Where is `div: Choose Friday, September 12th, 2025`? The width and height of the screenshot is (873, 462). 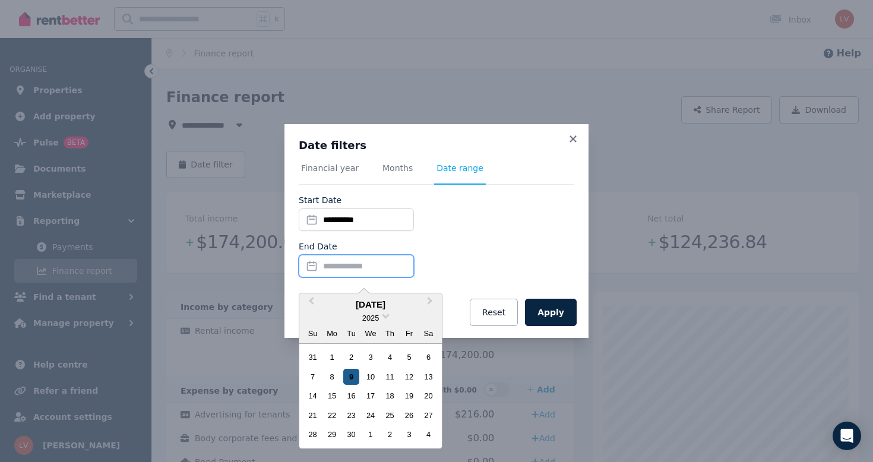 div: Choose Friday, September 12th, 2025 is located at coordinates (408, 376).